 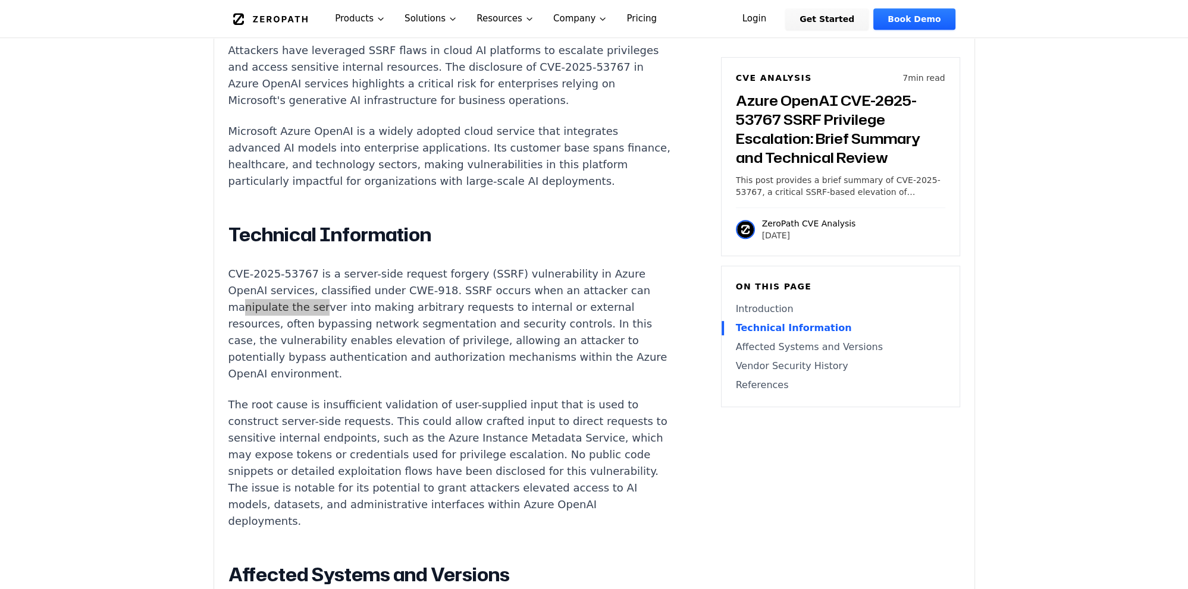 What do you see at coordinates (840, 385) in the screenshot?
I see `a: References` at bounding box center [840, 385].